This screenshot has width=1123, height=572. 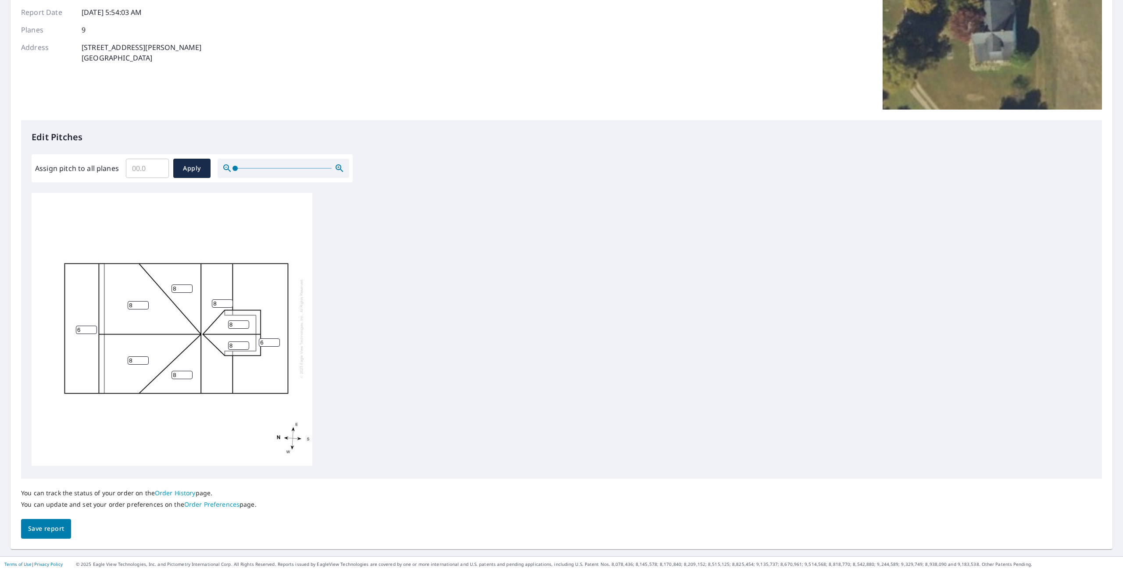 I want to click on p: You can update and set your order preferences on the page., so click(x=139, y=505).